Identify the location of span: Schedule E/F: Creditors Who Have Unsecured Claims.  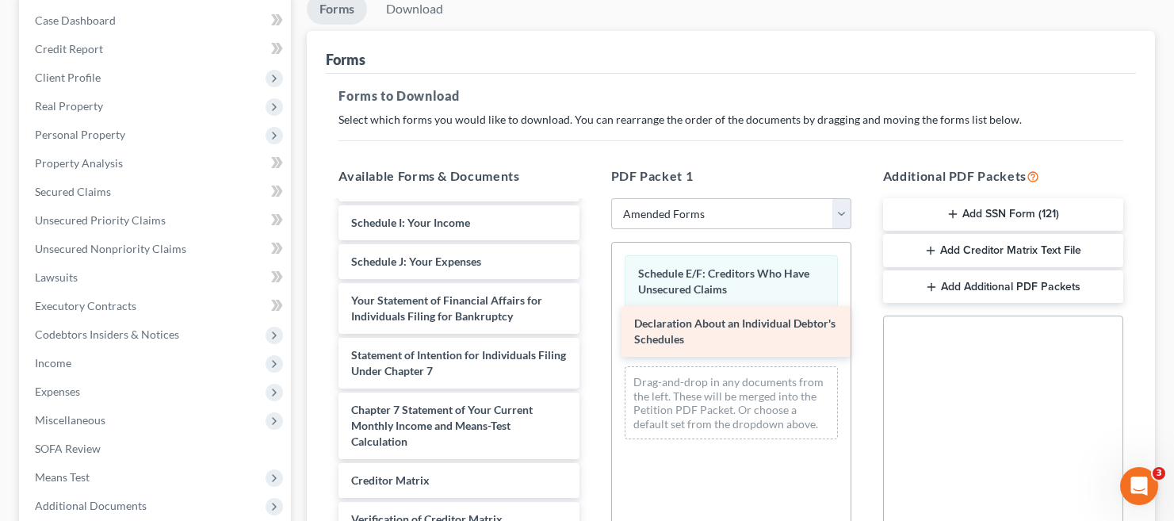
(724, 281).